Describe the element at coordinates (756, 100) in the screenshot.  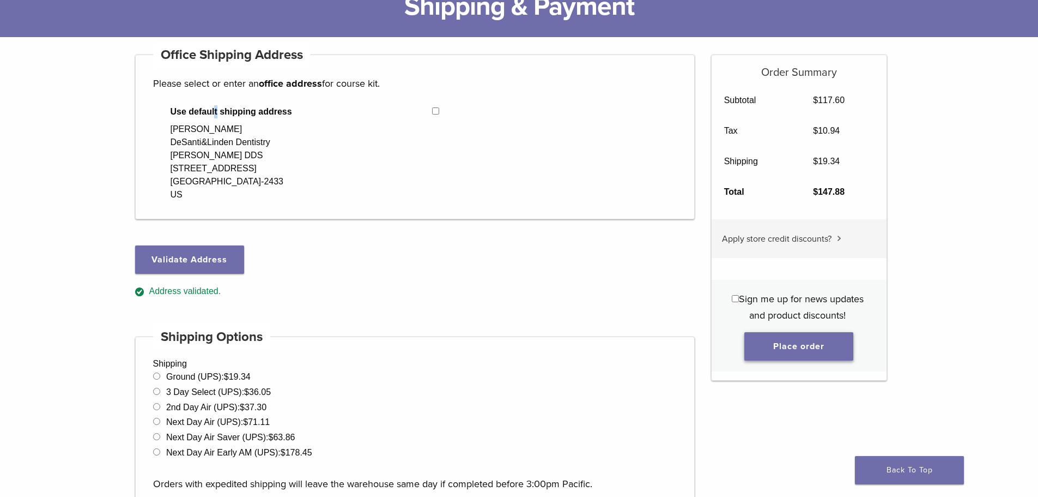
I see `th: Subtotal` at that location.